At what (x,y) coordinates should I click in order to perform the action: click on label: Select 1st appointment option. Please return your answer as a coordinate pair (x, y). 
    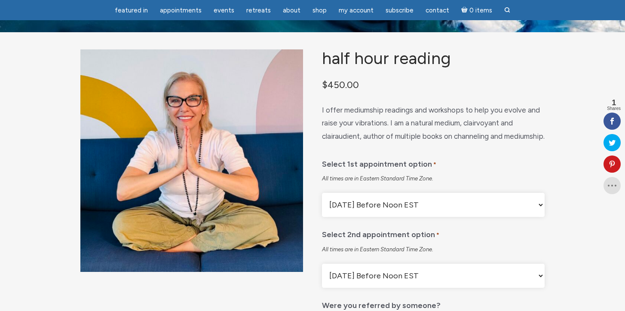
    Looking at the image, I should click on (379, 162).